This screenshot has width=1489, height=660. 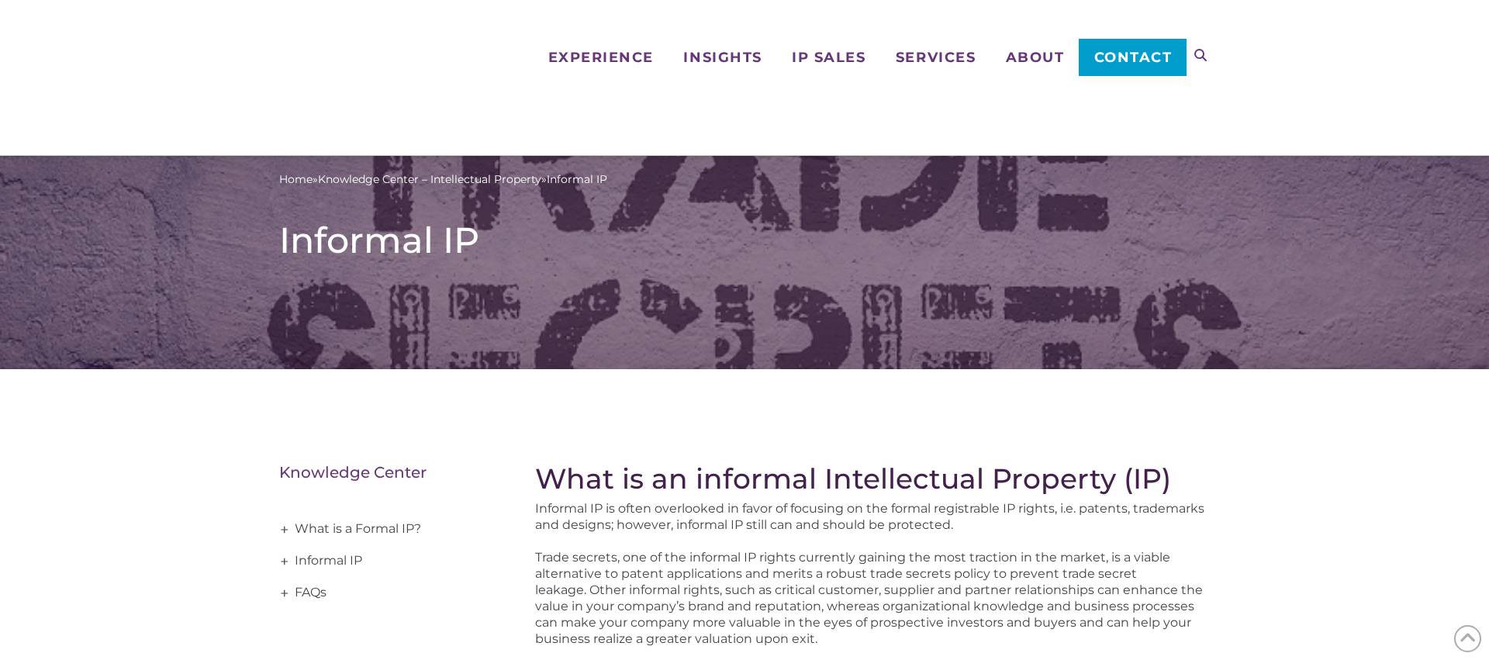 I want to click on span: Back to Top, so click(x=1468, y=638).